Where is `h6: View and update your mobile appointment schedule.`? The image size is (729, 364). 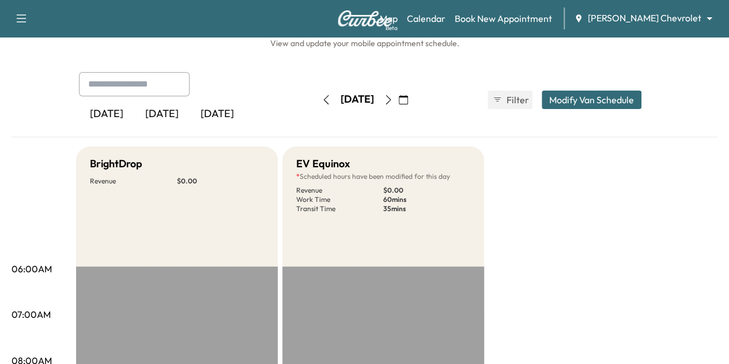 h6: View and update your mobile appointment schedule. is located at coordinates (364, 43).